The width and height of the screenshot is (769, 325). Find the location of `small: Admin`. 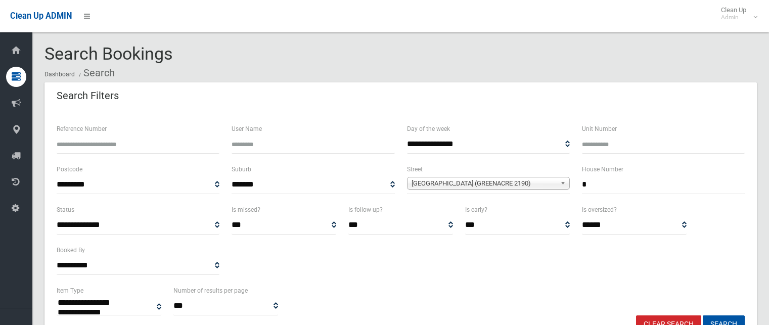

small: Admin is located at coordinates (733, 17).